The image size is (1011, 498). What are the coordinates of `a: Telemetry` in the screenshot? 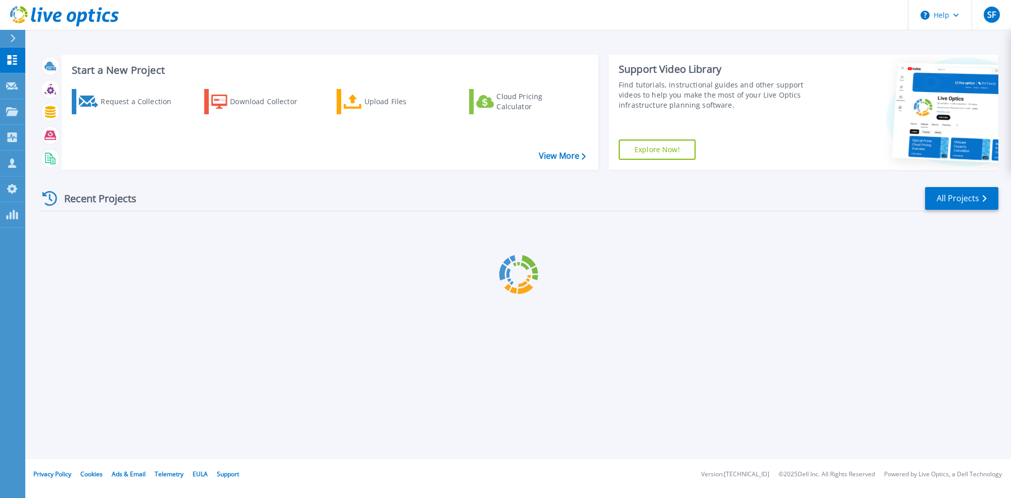 It's located at (169, 474).